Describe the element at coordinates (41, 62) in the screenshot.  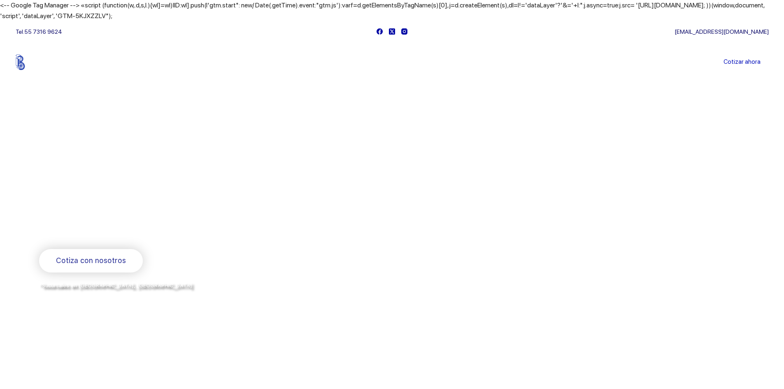
I see `img: Balerytodo` at that location.